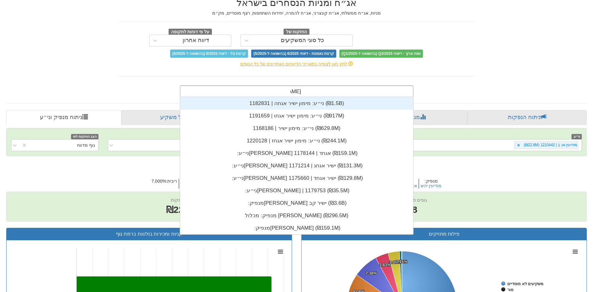 This screenshot has height=292, width=593. Describe the element at coordinates (85, 137) in the screenshot. I see `span: הצג החזקות לפי` at that location.